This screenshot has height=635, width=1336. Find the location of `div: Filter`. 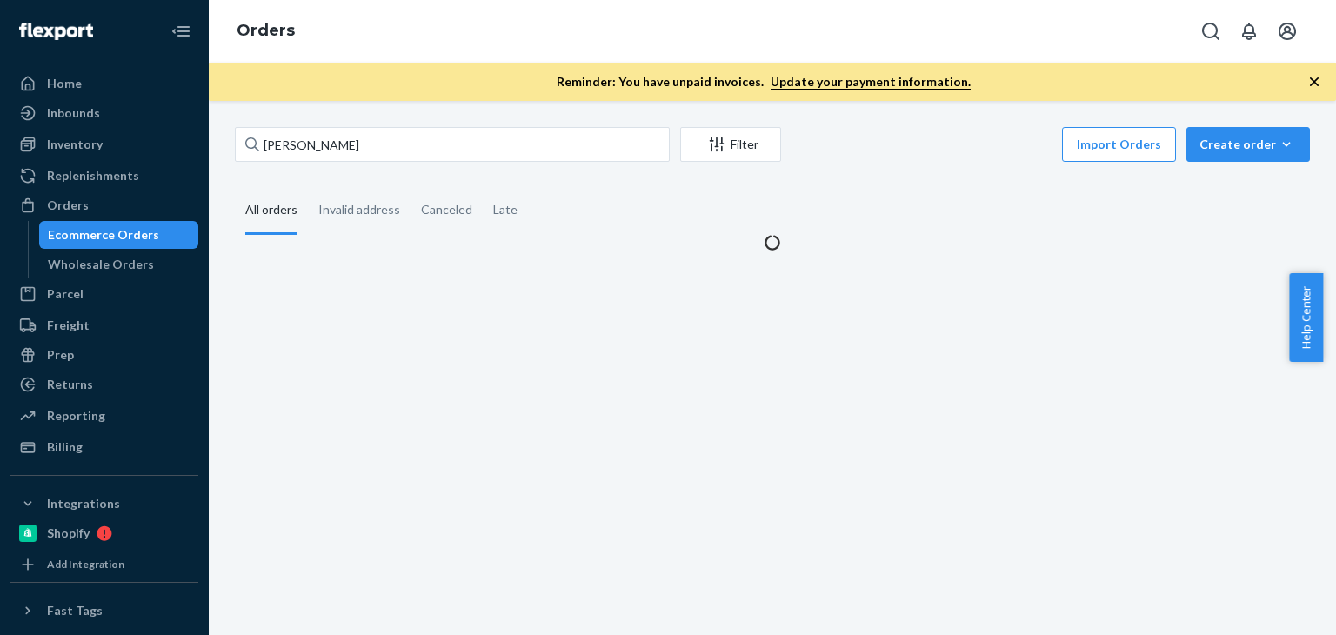

div: Filter is located at coordinates (731, 144).